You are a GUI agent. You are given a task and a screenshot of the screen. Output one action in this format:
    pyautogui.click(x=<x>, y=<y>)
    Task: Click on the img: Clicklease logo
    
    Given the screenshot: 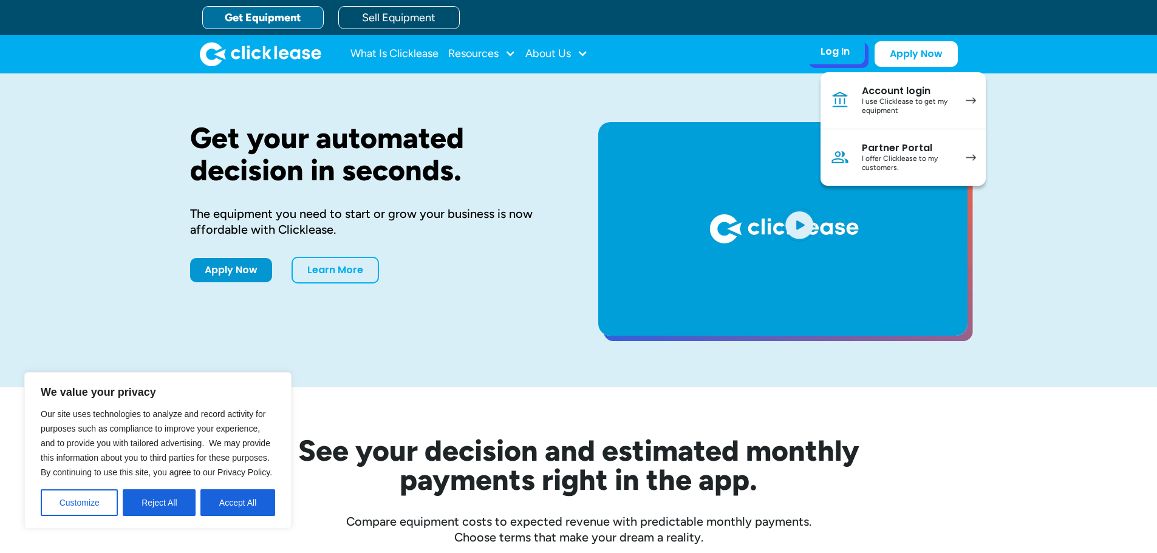 What is the action you would take?
    pyautogui.click(x=261, y=54)
    